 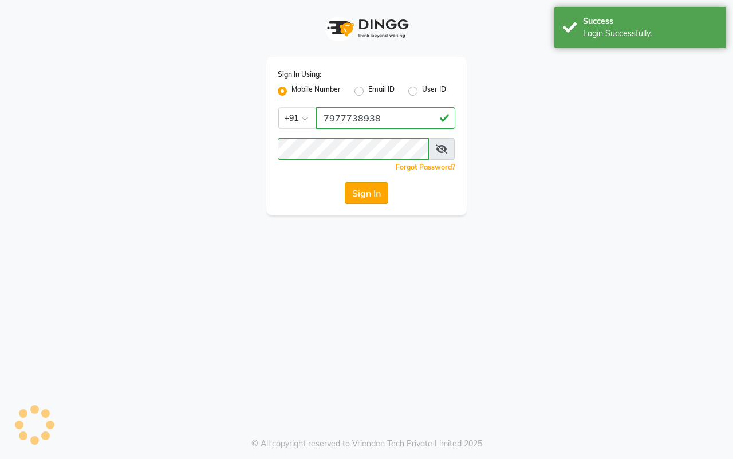 What do you see at coordinates (316, 91) in the screenshot?
I see `label: Mobile Number` at bounding box center [316, 91].